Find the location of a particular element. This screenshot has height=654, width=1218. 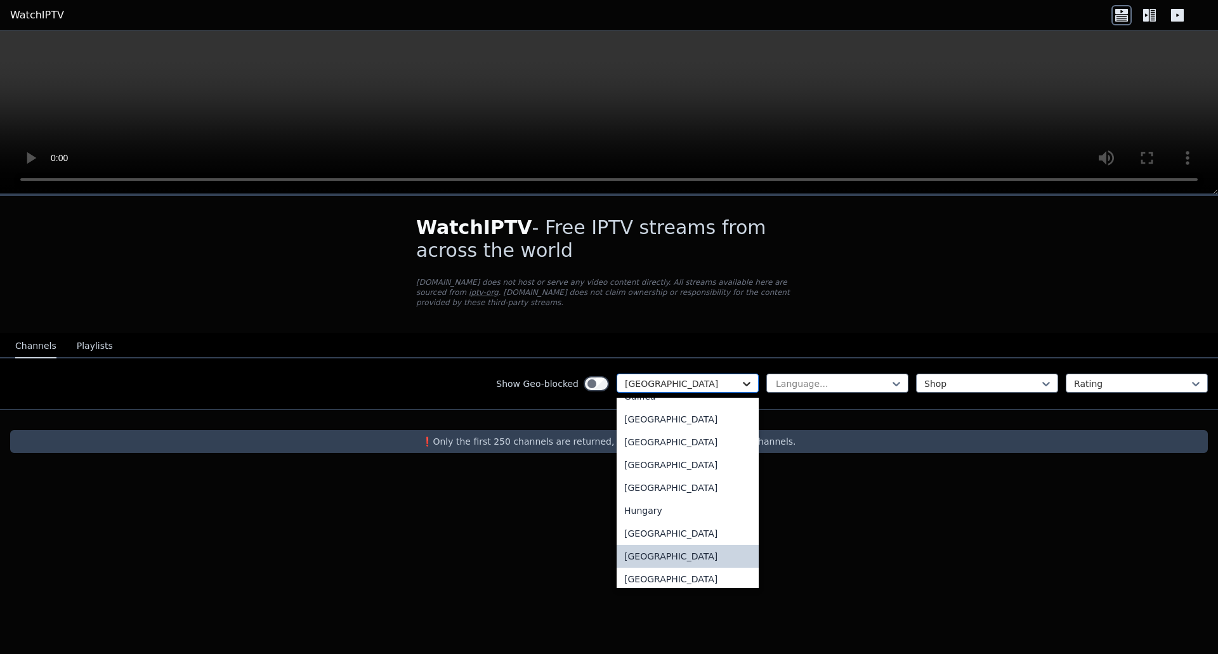

button: Channels is located at coordinates (36, 346).